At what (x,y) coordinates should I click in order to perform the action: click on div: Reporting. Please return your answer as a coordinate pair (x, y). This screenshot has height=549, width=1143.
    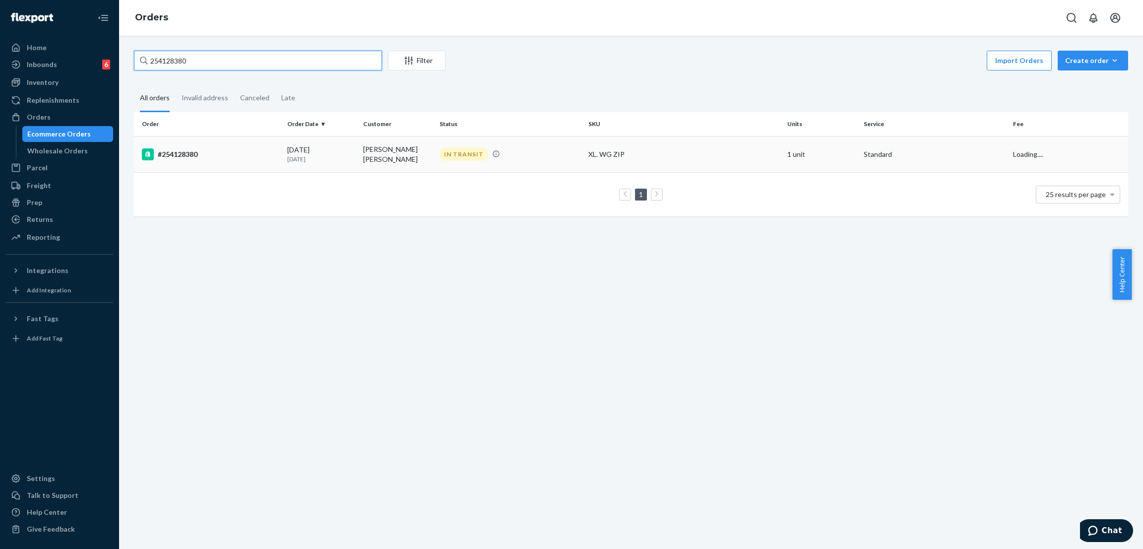
    Looking at the image, I should click on (43, 237).